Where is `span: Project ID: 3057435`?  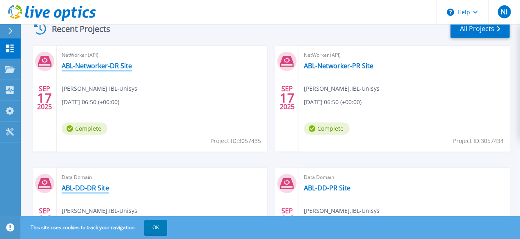
span: Project ID: 3057435 is located at coordinates (235, 141).